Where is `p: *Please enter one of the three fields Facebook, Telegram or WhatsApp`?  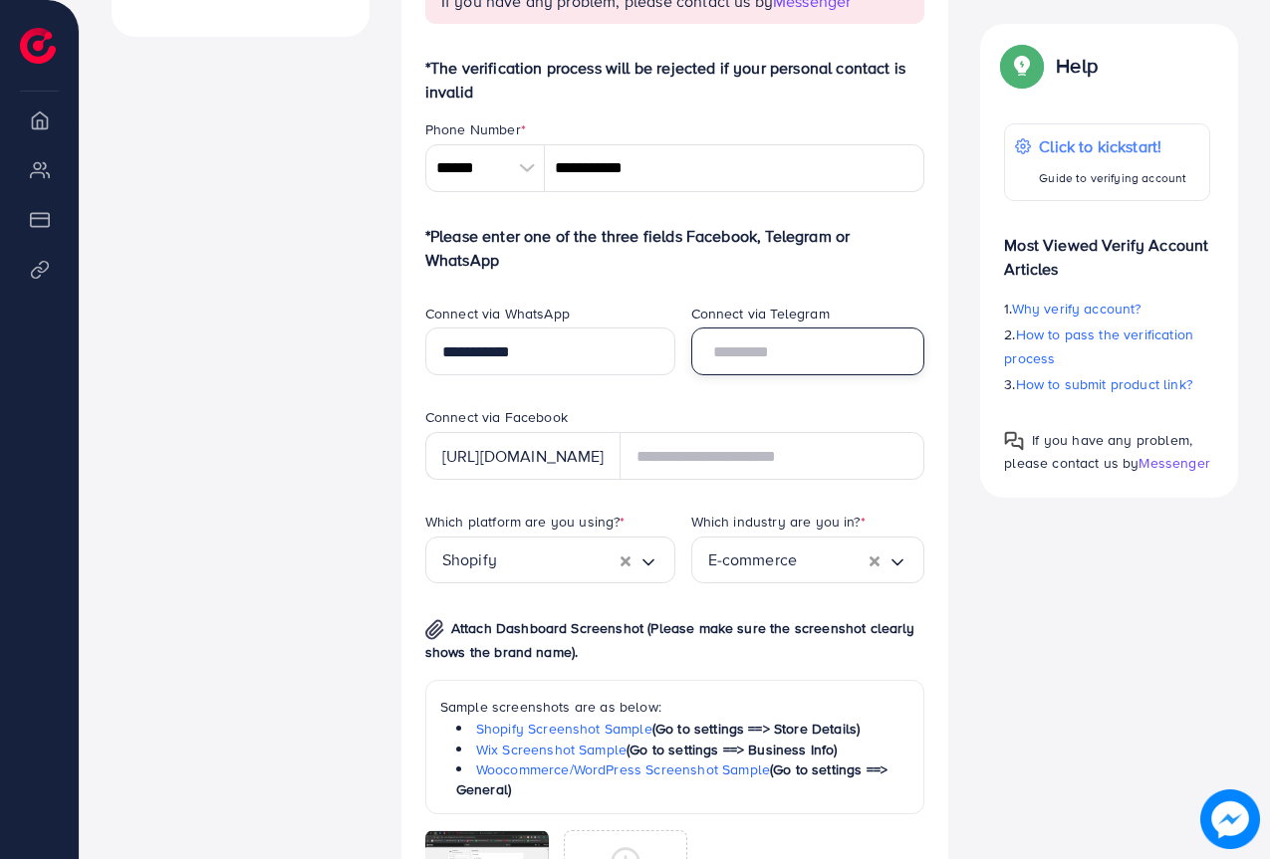 p: *Please enter one of the three fields Facebook, Telegram or WhatsApp is located at coordinates (675, 248).